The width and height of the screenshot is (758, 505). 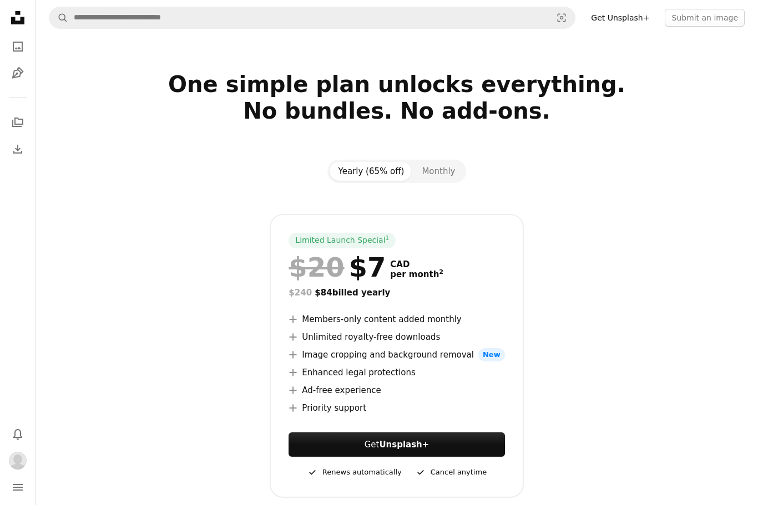 I want to click on div: Renews automatically, so click(x=354, y=473).